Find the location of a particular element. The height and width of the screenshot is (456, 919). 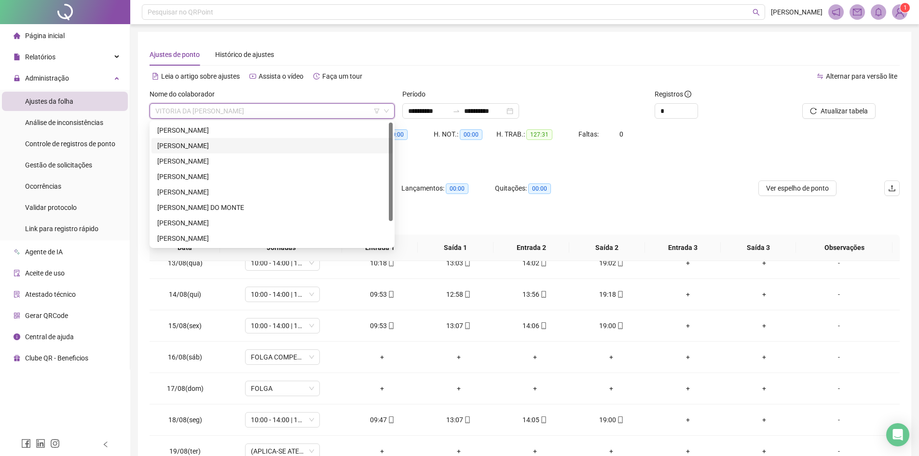

span: linkedin is located at coordinates (41, 444).